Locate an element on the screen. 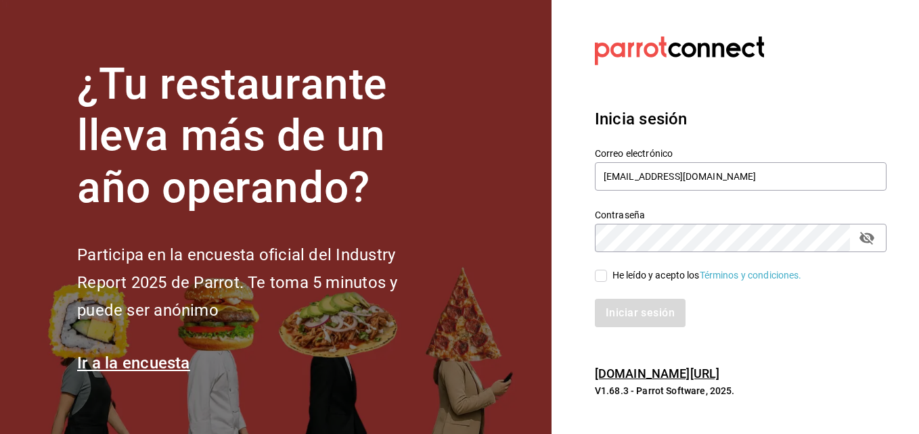  h1: ¿Tu restaurante lleva más de un año operando? is located at coordinates (260, 137).